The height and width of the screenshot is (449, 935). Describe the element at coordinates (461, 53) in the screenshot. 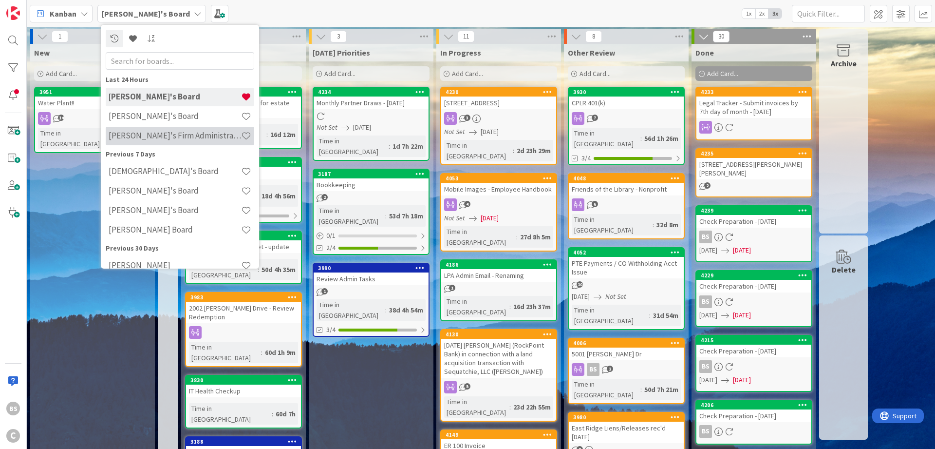

I see `span: In Progress` at that location.